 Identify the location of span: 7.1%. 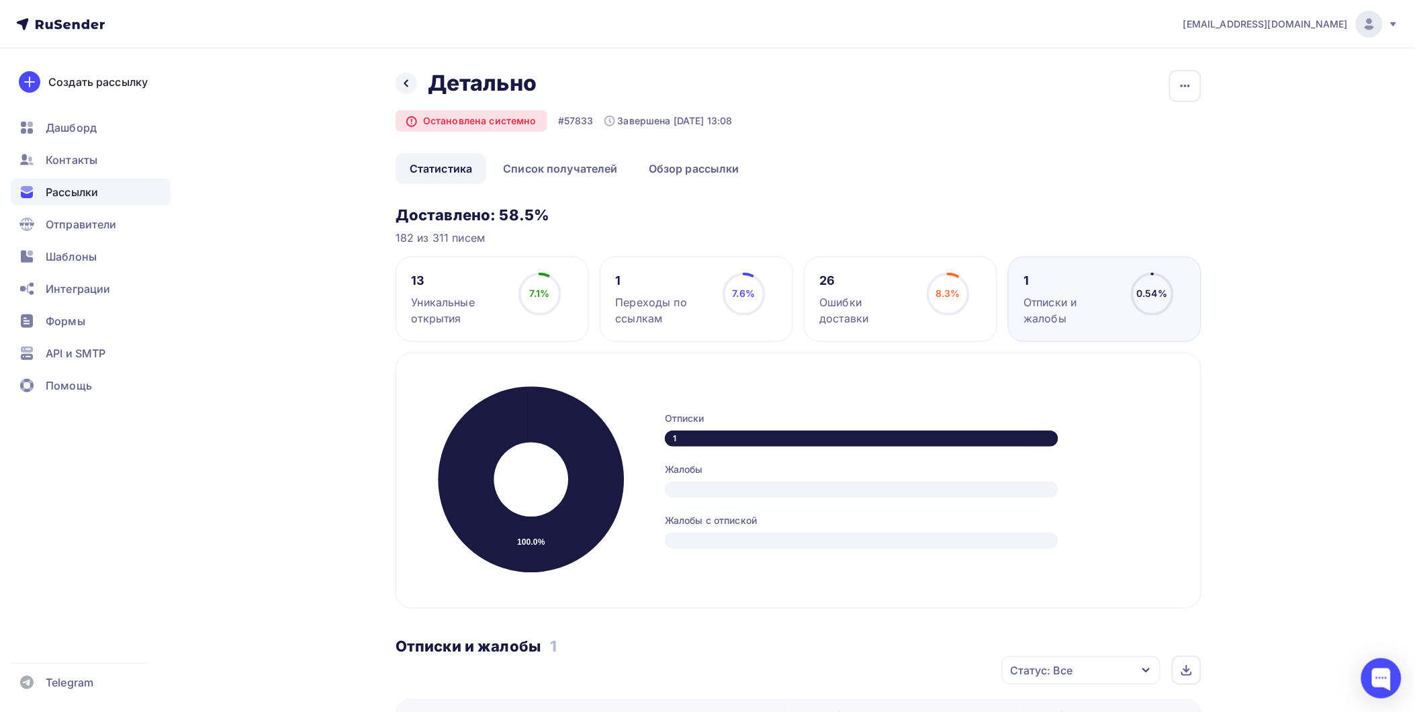
(540, 293).